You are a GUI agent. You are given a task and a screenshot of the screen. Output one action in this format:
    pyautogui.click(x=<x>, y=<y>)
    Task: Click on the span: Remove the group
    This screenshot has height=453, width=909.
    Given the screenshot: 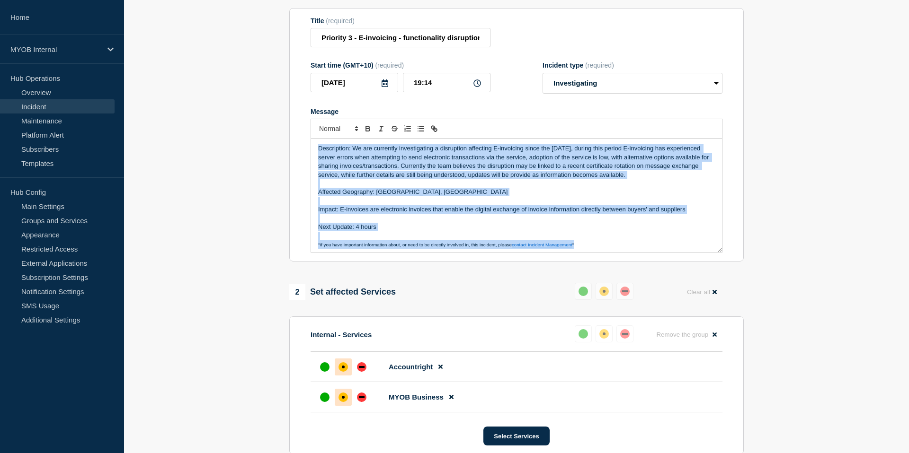 What is the action you would take?
    pyautogui.click(x=682, y=335)
    